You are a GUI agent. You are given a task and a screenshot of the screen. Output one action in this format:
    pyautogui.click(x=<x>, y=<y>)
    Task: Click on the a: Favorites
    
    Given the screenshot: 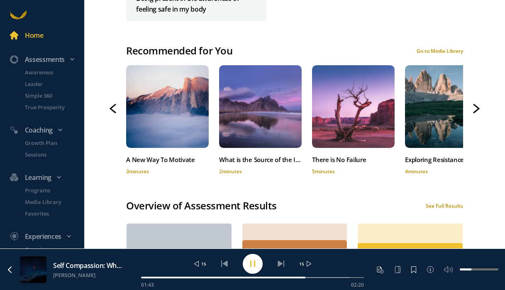 What is the action you would take?
    pyautogui.click(x=49, y=213)
    